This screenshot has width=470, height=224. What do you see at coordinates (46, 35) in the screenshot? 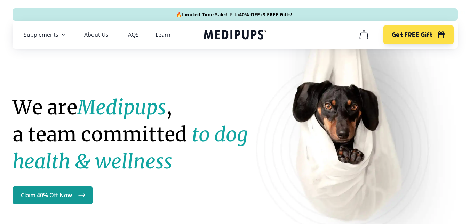
I see `button: Supplements` at bounding box center [46, 35].